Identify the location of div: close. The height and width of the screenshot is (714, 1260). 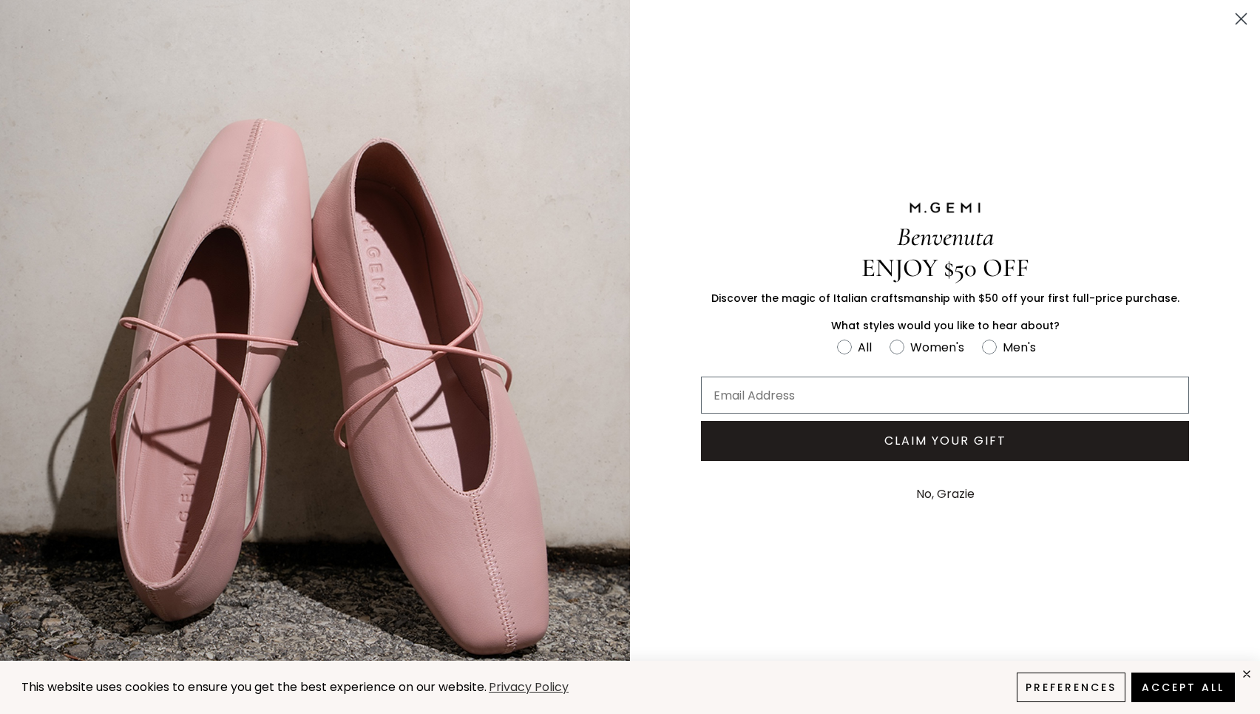
(1247, 674).